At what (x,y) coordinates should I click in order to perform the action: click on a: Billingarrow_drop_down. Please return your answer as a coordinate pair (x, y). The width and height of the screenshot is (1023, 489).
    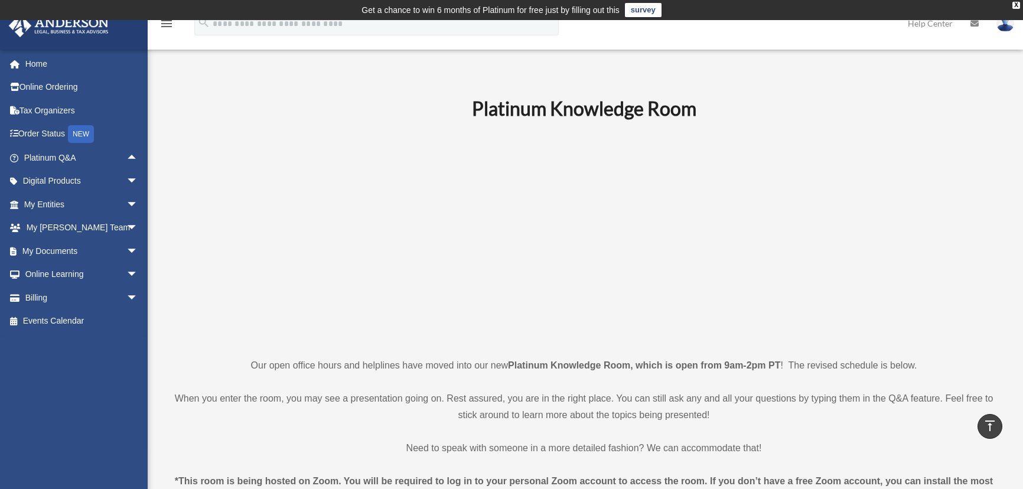
    Looking at the image, I should click on (82, 298).